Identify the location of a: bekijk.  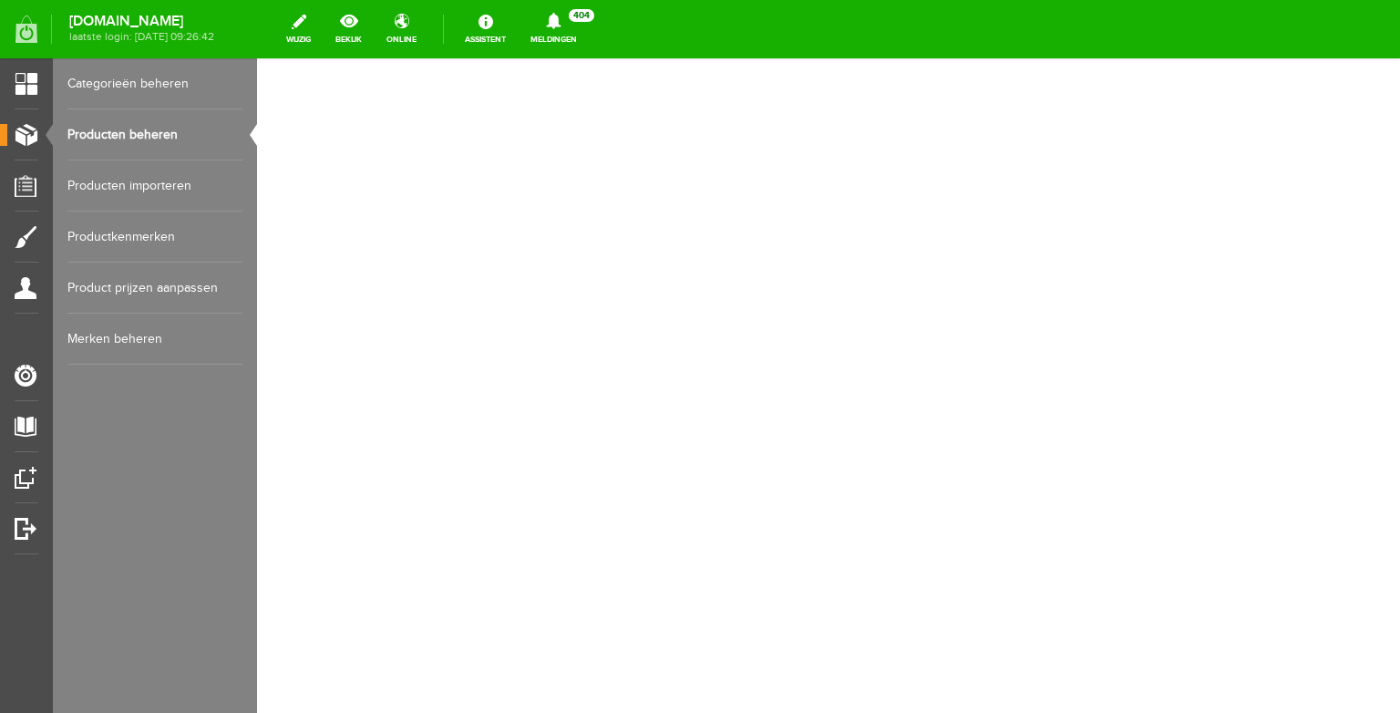
(348, 29).